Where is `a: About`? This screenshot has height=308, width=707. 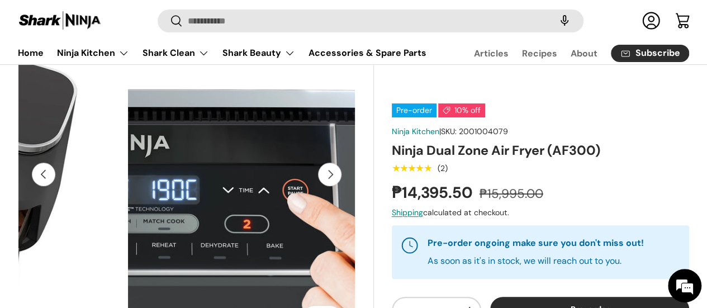
a: About is located at coordinates (584, 53).